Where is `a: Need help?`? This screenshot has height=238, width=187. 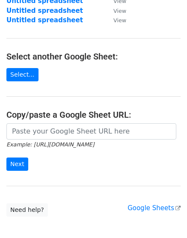
a: Need help? is located at coordinates (27, 210).